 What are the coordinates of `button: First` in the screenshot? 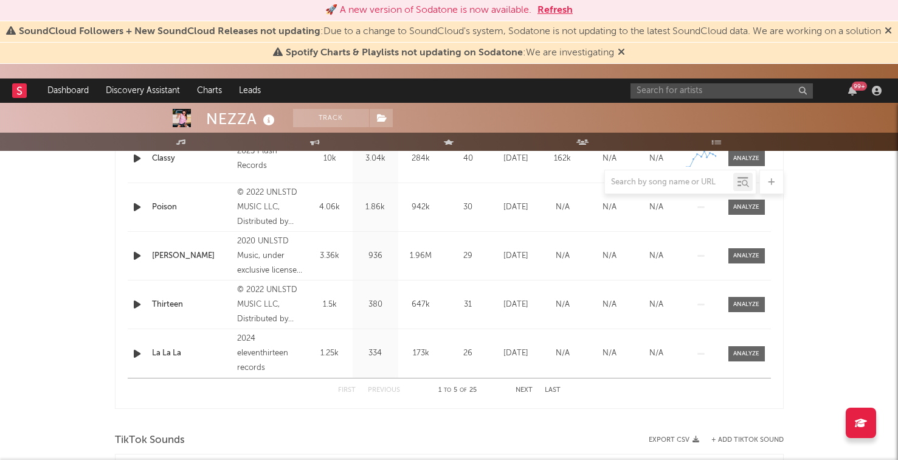 It's located at (346, 390).